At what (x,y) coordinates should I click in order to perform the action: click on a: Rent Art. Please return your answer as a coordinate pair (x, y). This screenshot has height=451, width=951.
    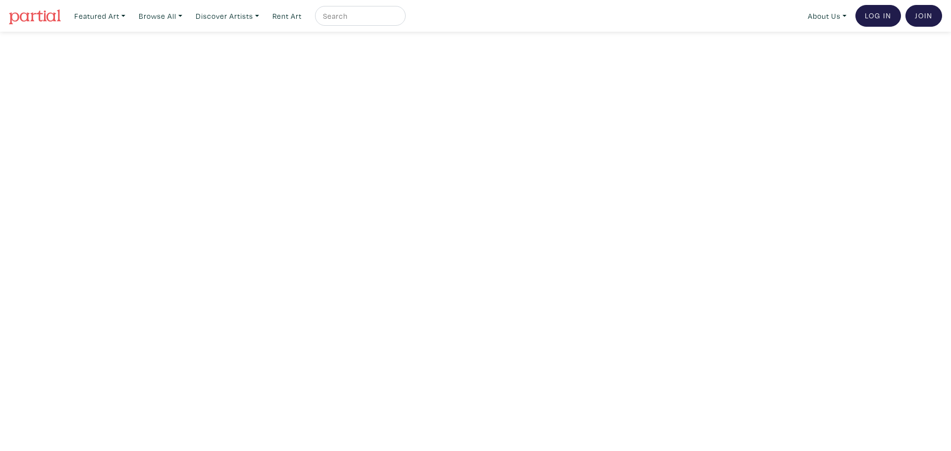
    Looking at the image, I should click on (287, 16).